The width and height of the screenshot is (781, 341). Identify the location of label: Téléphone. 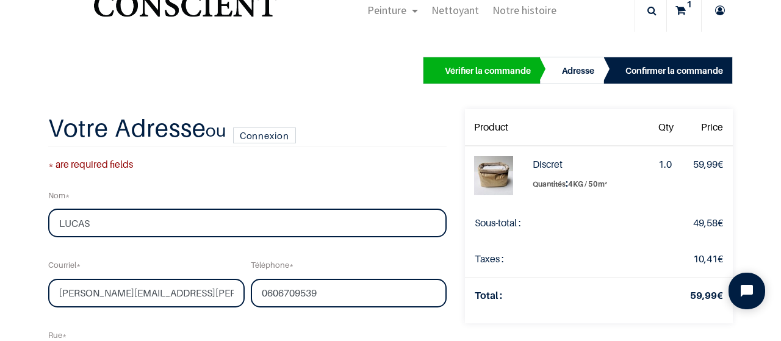
(272, 265).